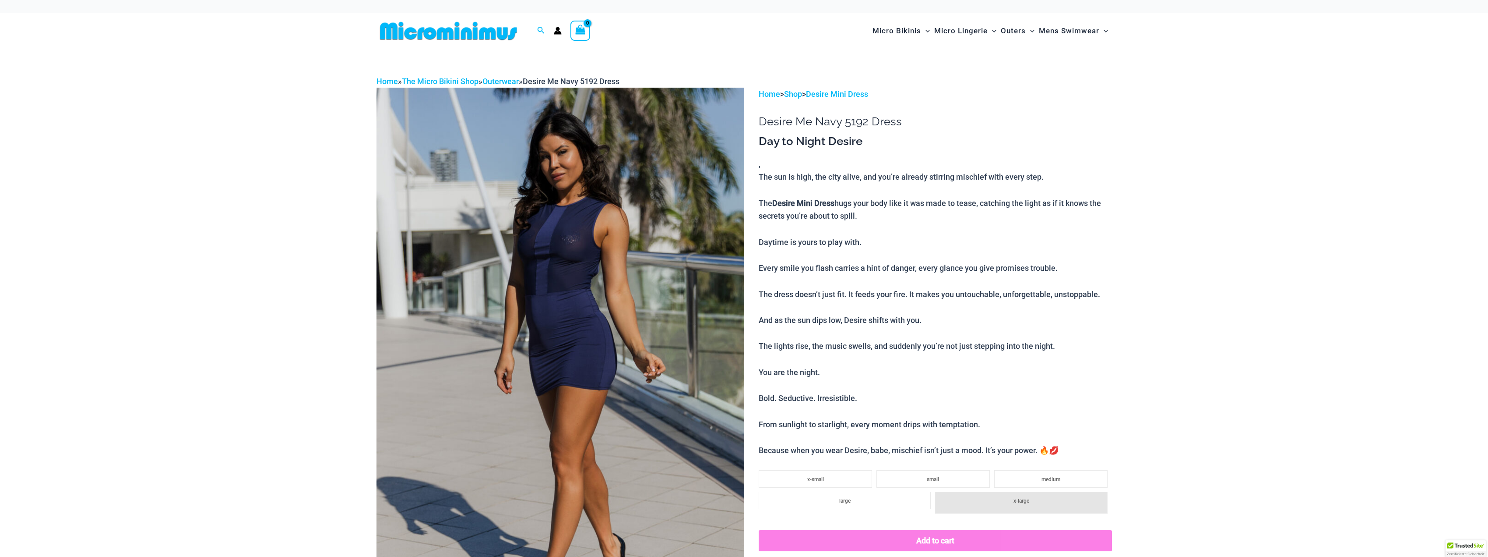  What do you see at coordinates (1051, 479) in the screenshot?
I see `span: medium` at bounding box center [1051, 479].